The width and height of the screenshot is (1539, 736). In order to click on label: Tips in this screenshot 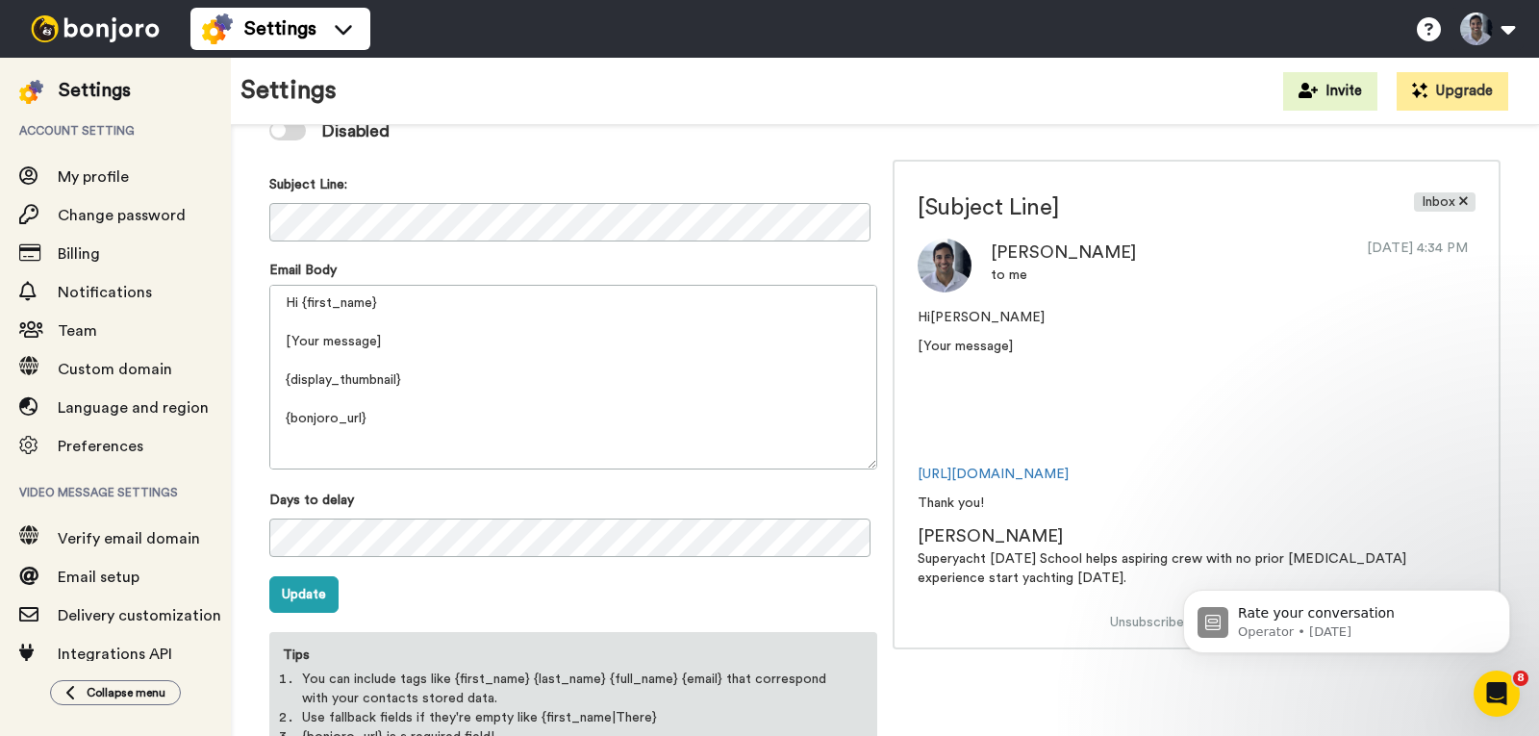, I will do `click(296, 649)`.